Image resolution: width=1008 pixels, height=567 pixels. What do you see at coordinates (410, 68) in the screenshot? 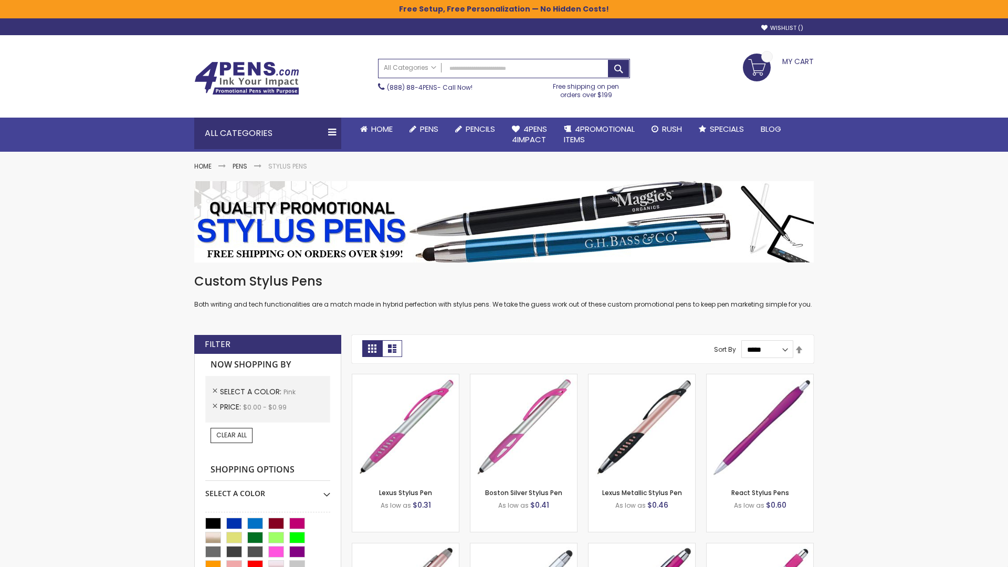
I see `a: All Categories` at bounding box center [410, 68].